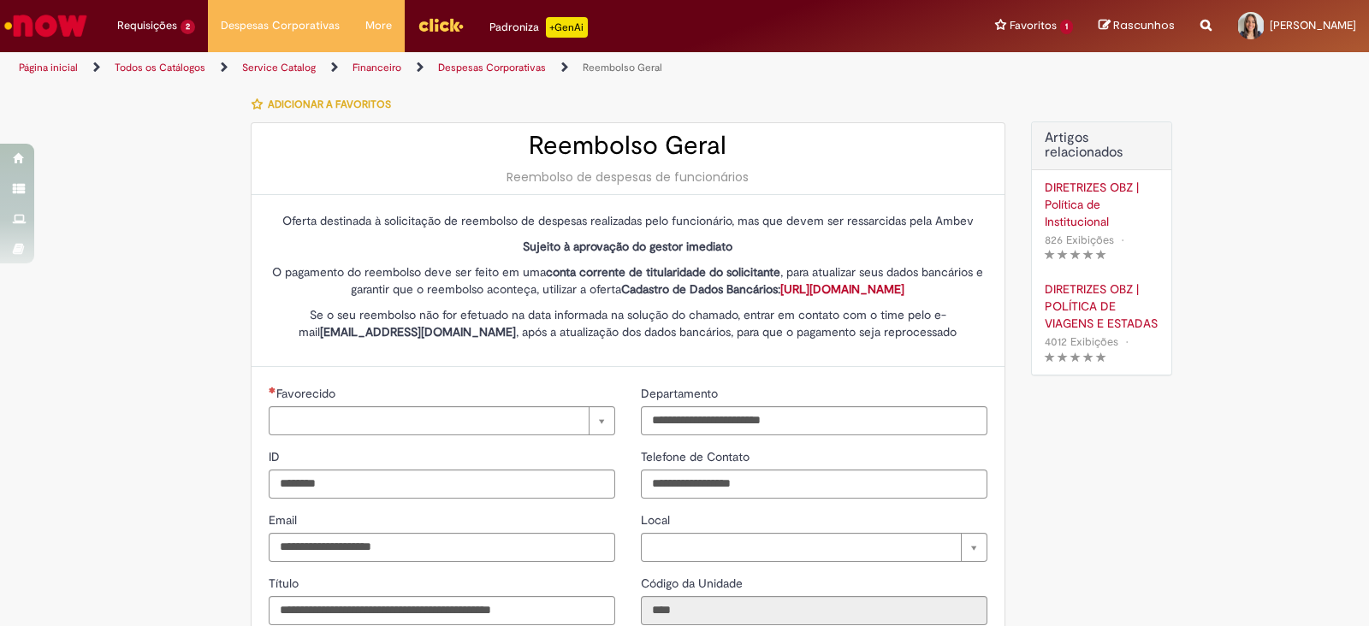 The width and height of the screenshot is (1369, 626). I want to click on span: Favoritos, so click(1032, 26).